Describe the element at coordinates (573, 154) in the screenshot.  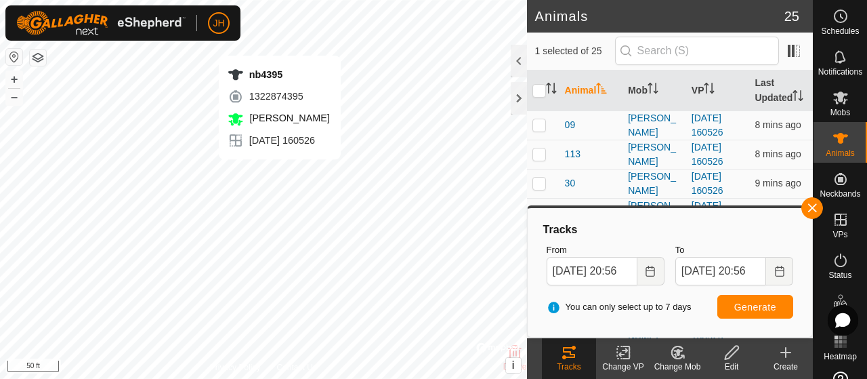
I see `span: 113` at that location.